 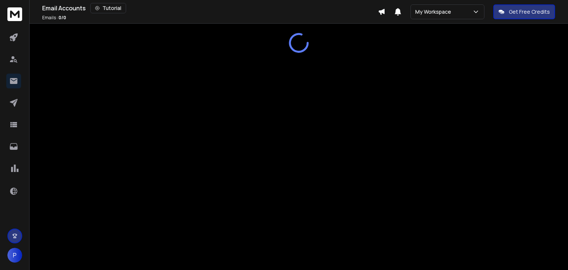 What do you see at coordinates (108, 8) in the screenshot?
I see `button: Tutorial` at bounding box center [108, 8].